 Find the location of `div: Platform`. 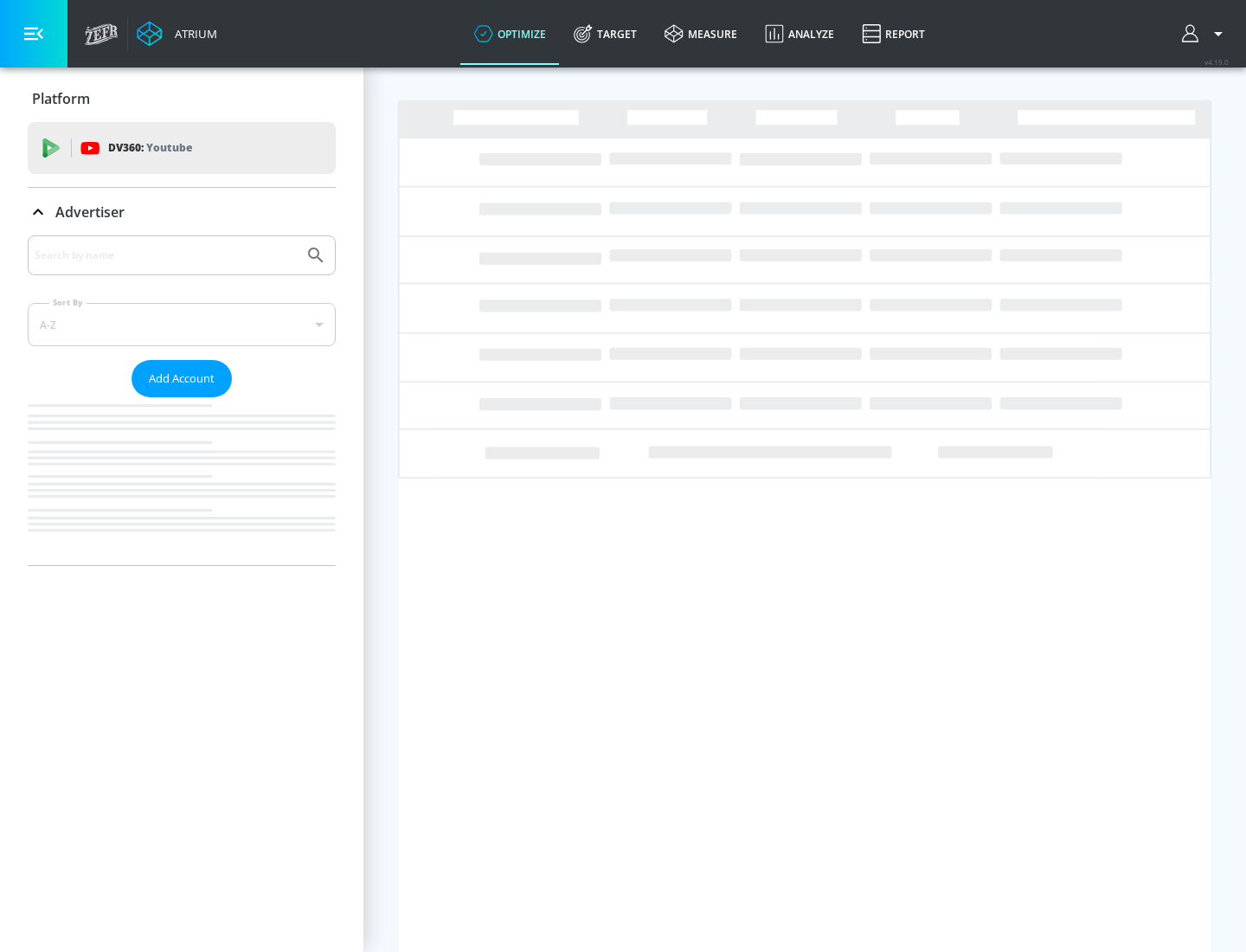

div: Platform is located at coordinates (182, 99).